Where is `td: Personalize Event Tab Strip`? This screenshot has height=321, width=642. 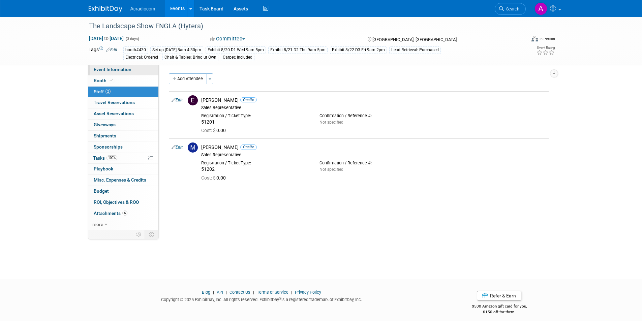 td: Personalize Event Tab Strip is located at coordinates (139, 235).